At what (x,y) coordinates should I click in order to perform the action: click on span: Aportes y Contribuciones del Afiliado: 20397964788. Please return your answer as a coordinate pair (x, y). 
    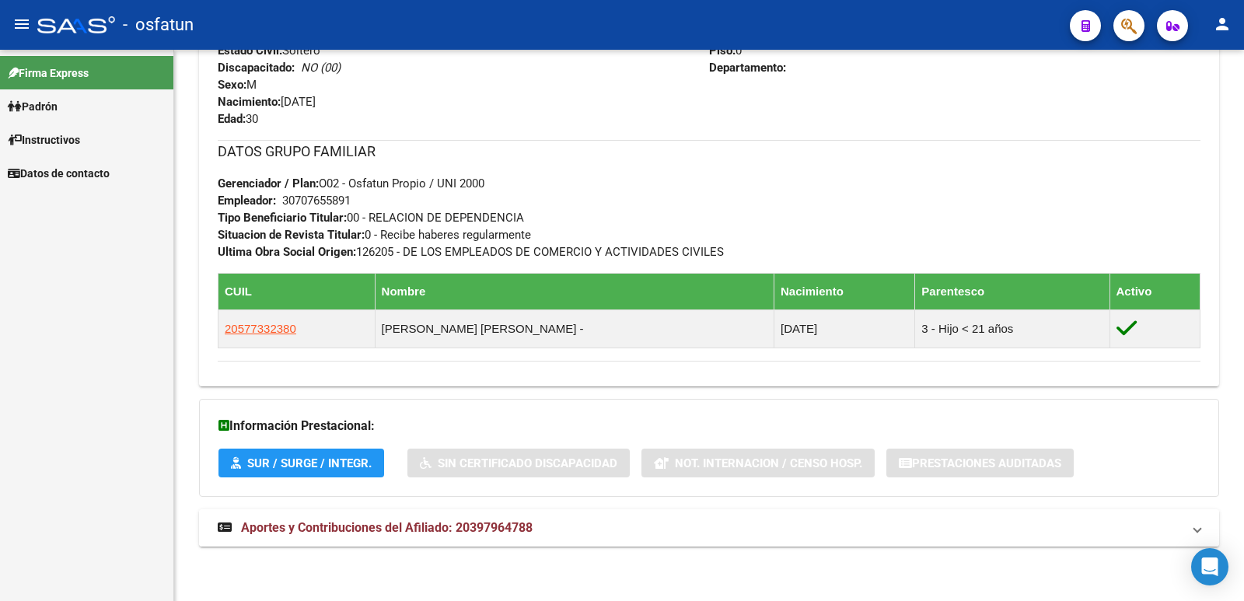
    Looking at the image, I should click on (387, 527).